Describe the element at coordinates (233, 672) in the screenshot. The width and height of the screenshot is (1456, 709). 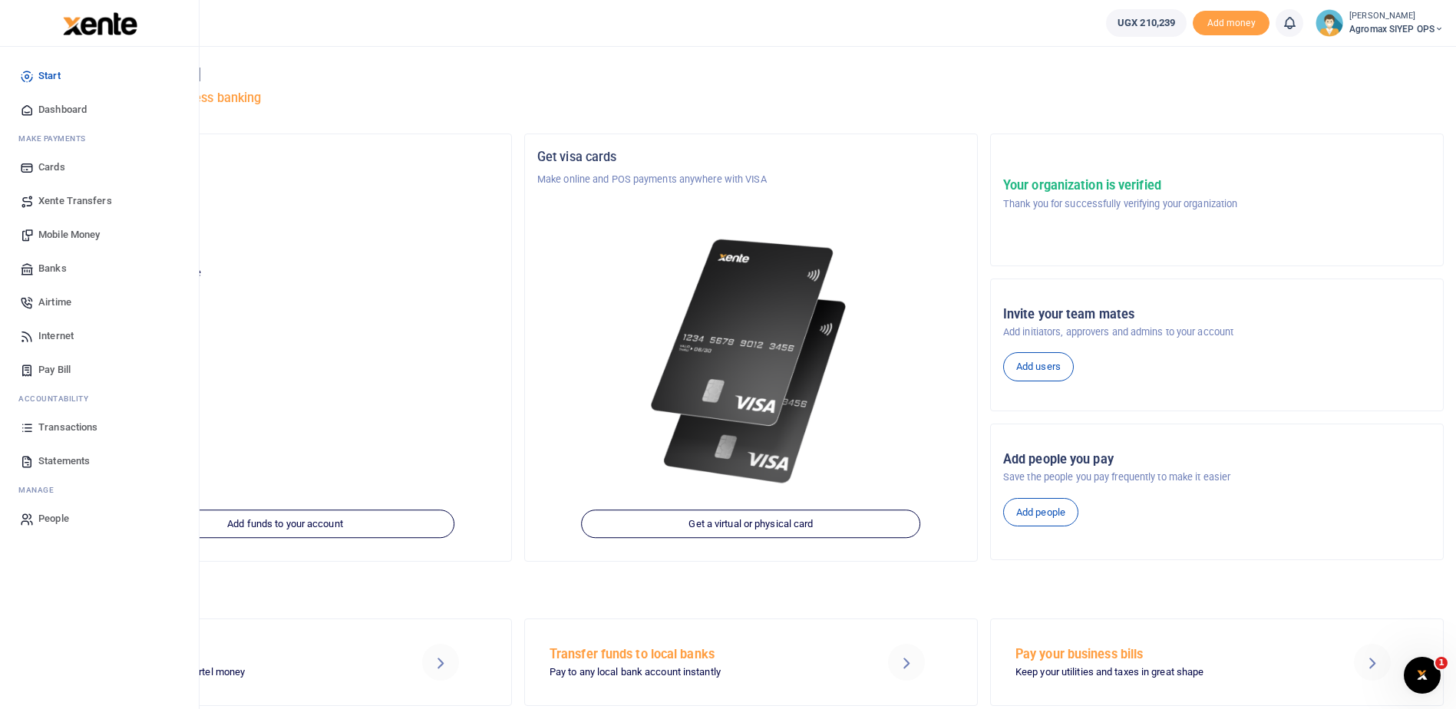
I see `p: MTN mobile money and Airtel money` at that location.